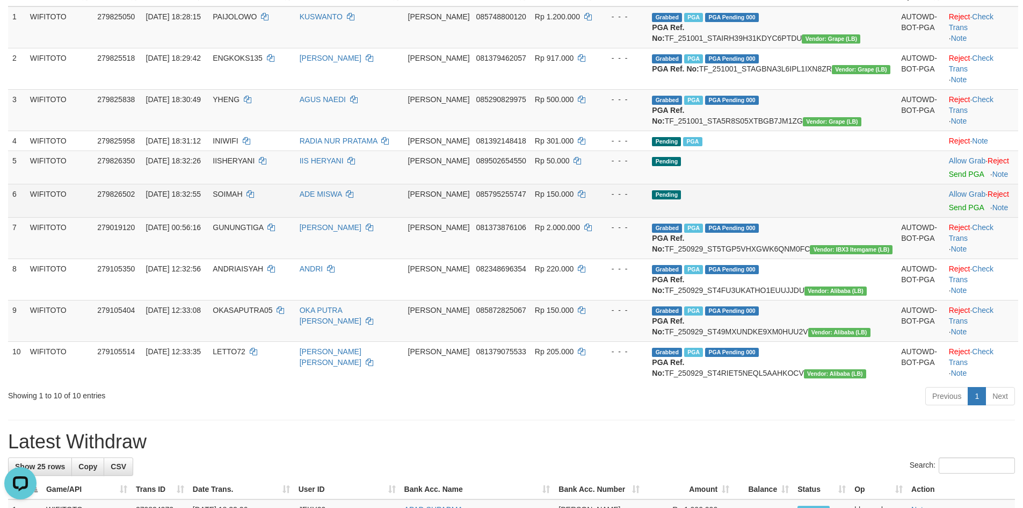 The image size is (1023, 508). What do you see at coordinates (961, 489) in the screenshot?
I see `th: Action` at bounding box center [961, 489].